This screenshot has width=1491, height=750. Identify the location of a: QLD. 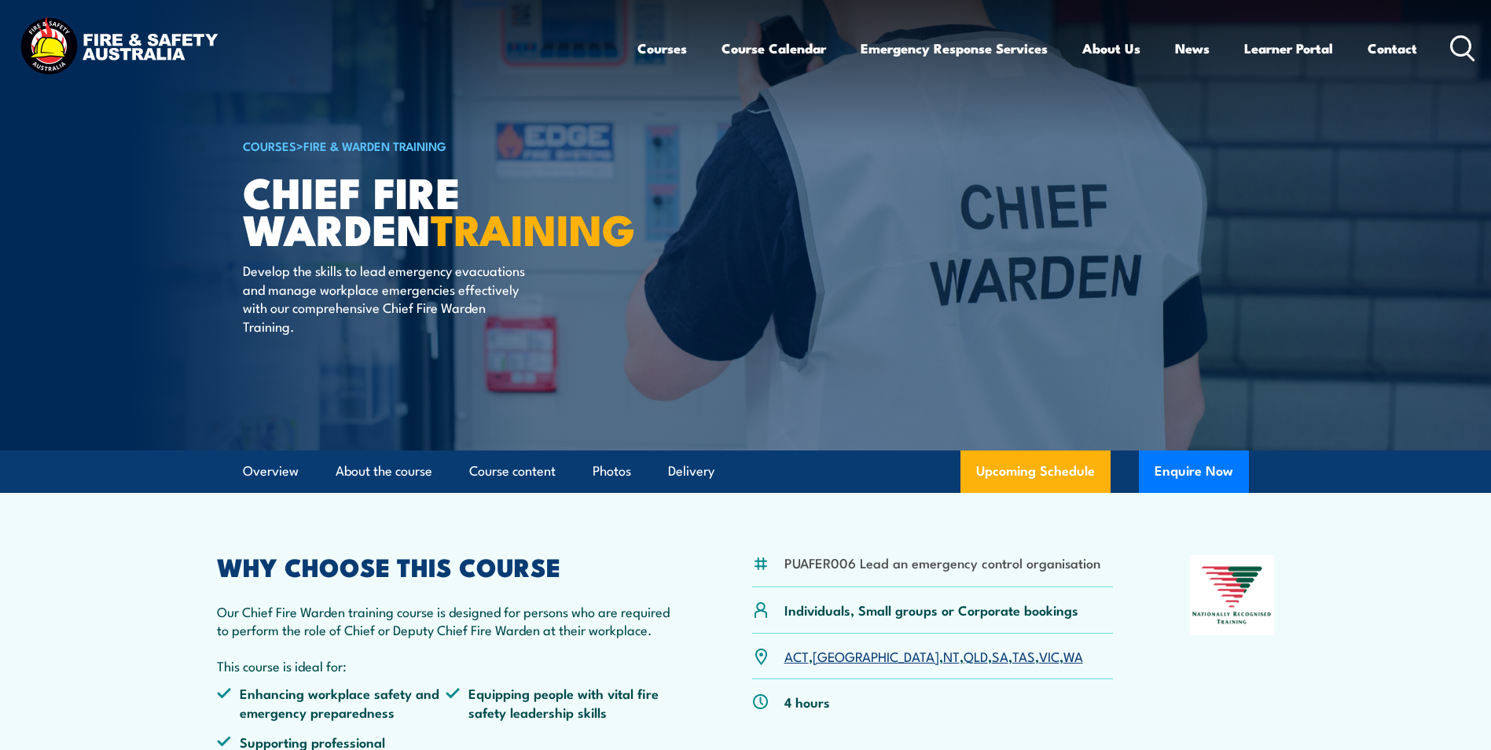
(975, 655).